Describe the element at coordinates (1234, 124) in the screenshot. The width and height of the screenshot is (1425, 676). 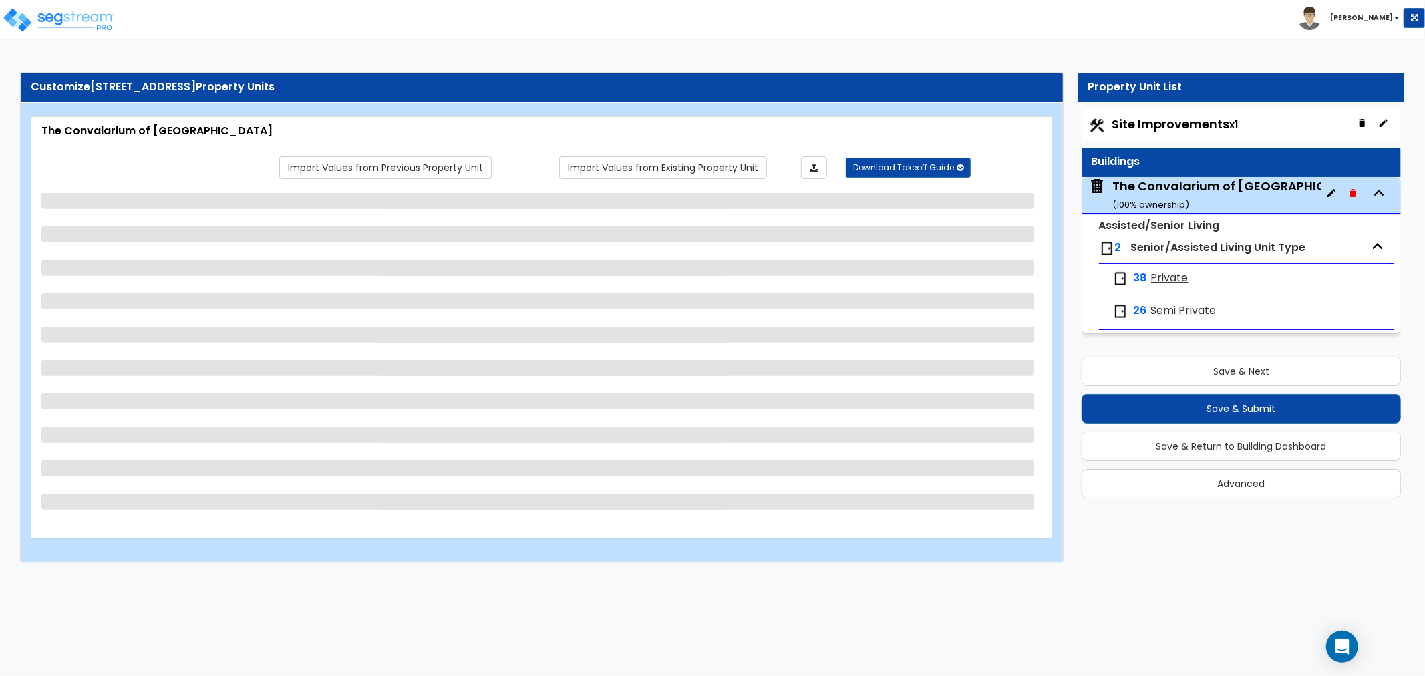
I see `small: x1` at that location.